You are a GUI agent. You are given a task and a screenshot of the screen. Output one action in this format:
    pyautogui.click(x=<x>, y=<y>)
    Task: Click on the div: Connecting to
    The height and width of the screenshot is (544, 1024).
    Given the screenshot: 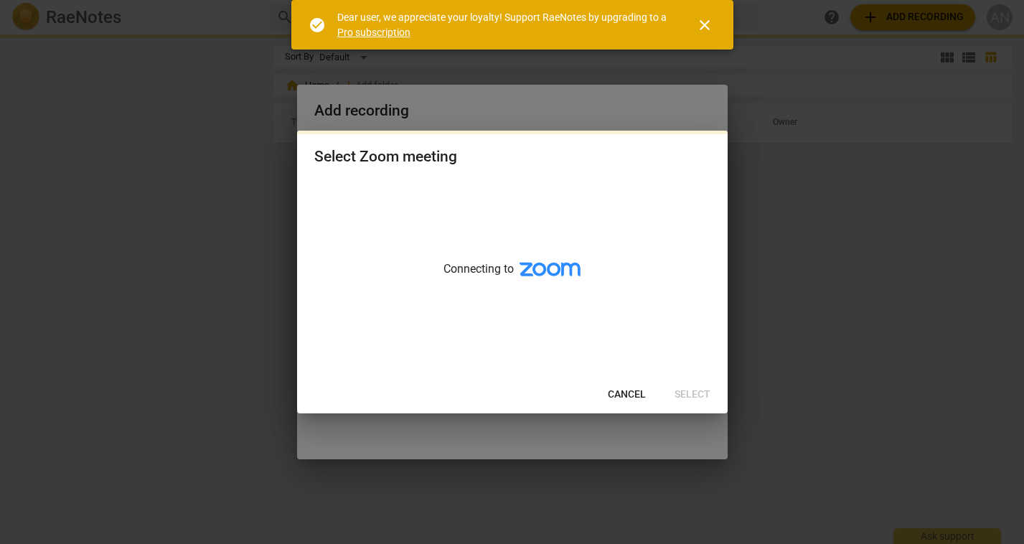 What is the action you would take?
    pyautogui.click(x=512, y=278)
    